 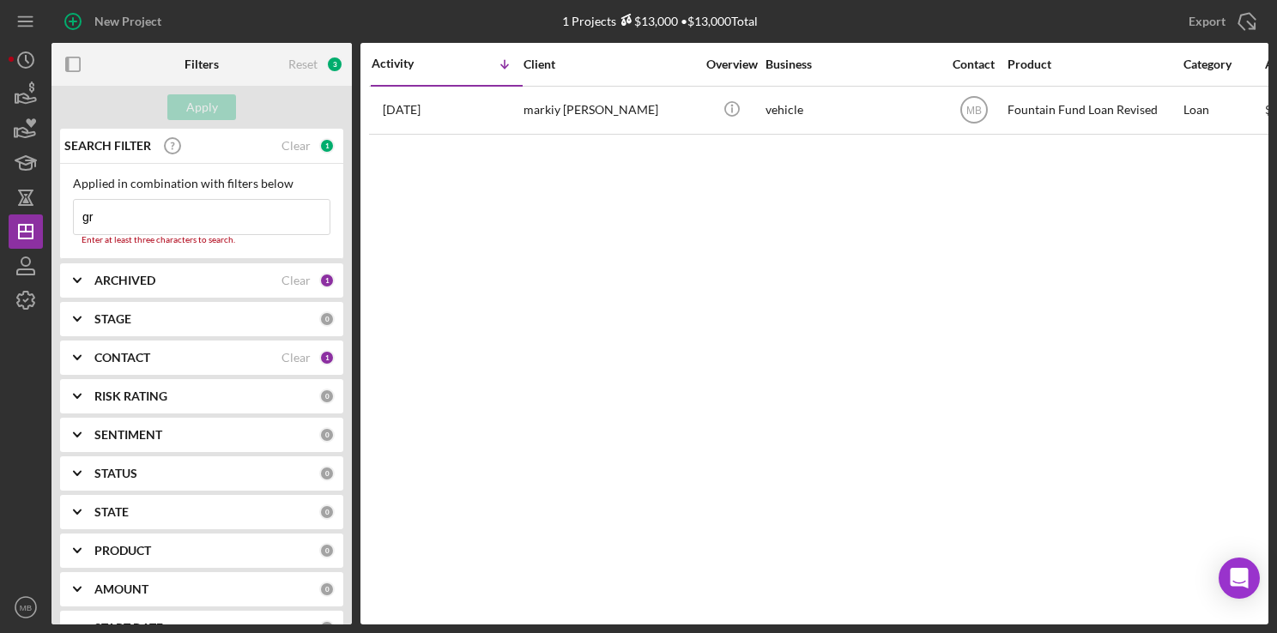 I want to click on b: PRODUCT, so click(x=123, y=551).